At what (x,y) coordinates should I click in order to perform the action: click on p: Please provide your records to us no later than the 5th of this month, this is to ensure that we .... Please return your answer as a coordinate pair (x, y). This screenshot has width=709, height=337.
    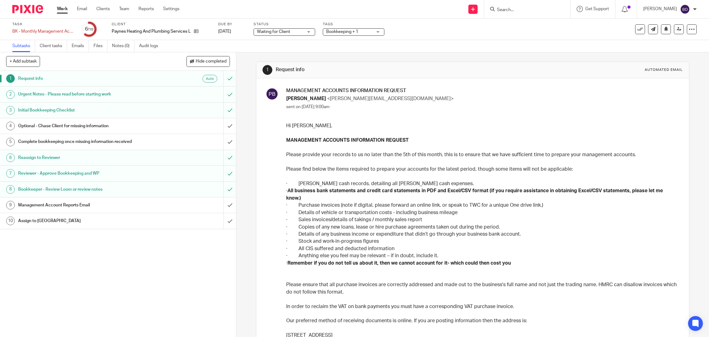
    Looking at the image, I should click on (482, 154).